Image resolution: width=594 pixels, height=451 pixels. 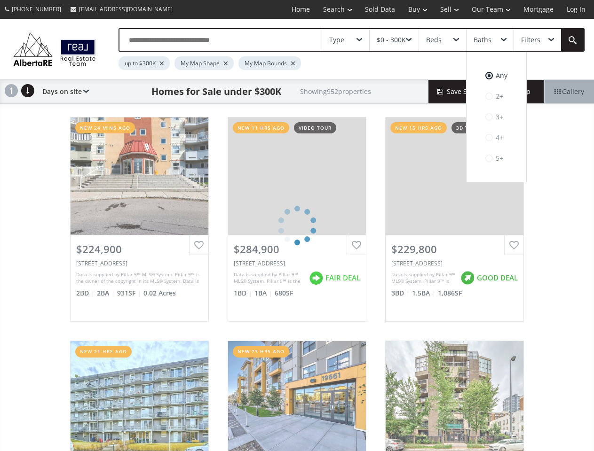 I want to click on label: Any, so click(x=496, y=76).